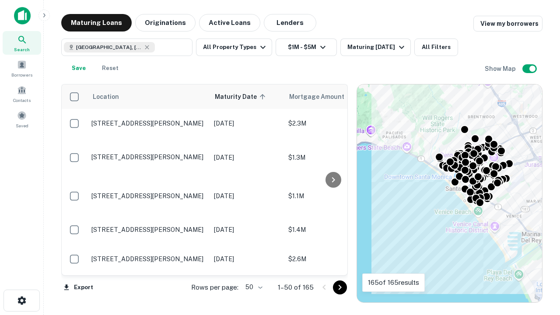  Describe the element at coordinates (230, 23) in the screenshot. I see `button: Active Loans` at that location.